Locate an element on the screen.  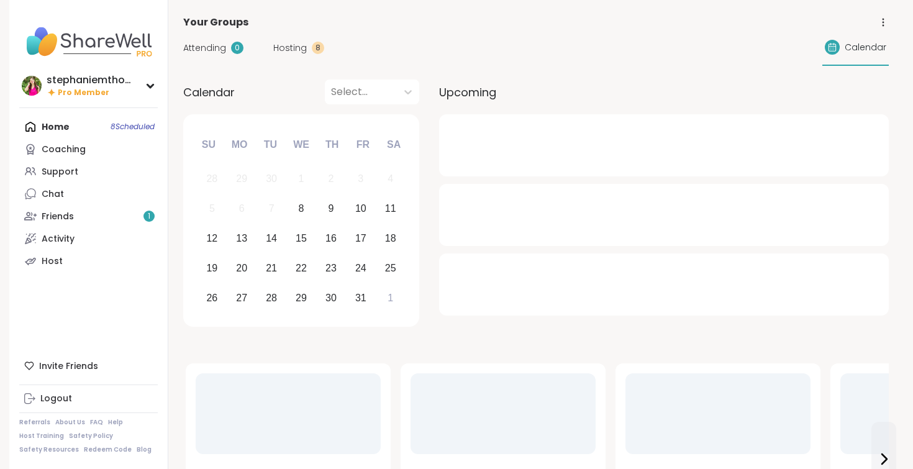
div: Not available Saturday, October 4th, 2025 is located at coordinates (390, 179).